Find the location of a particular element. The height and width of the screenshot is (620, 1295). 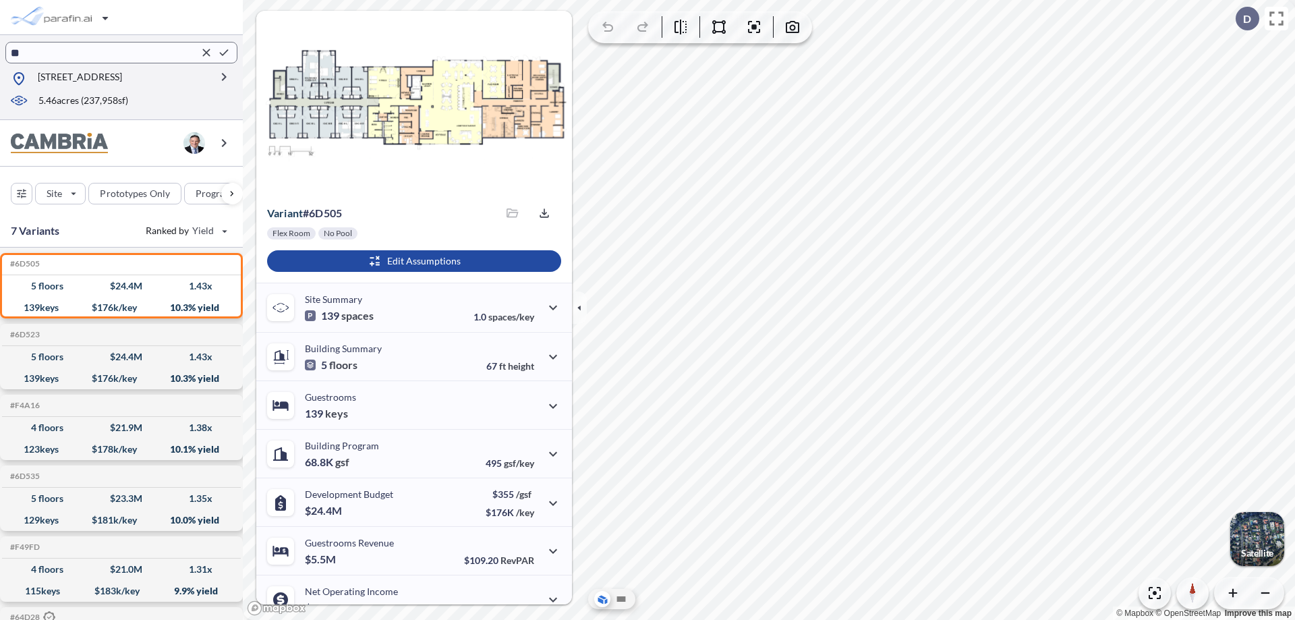

button: Program is located at coordinates (221, 194).